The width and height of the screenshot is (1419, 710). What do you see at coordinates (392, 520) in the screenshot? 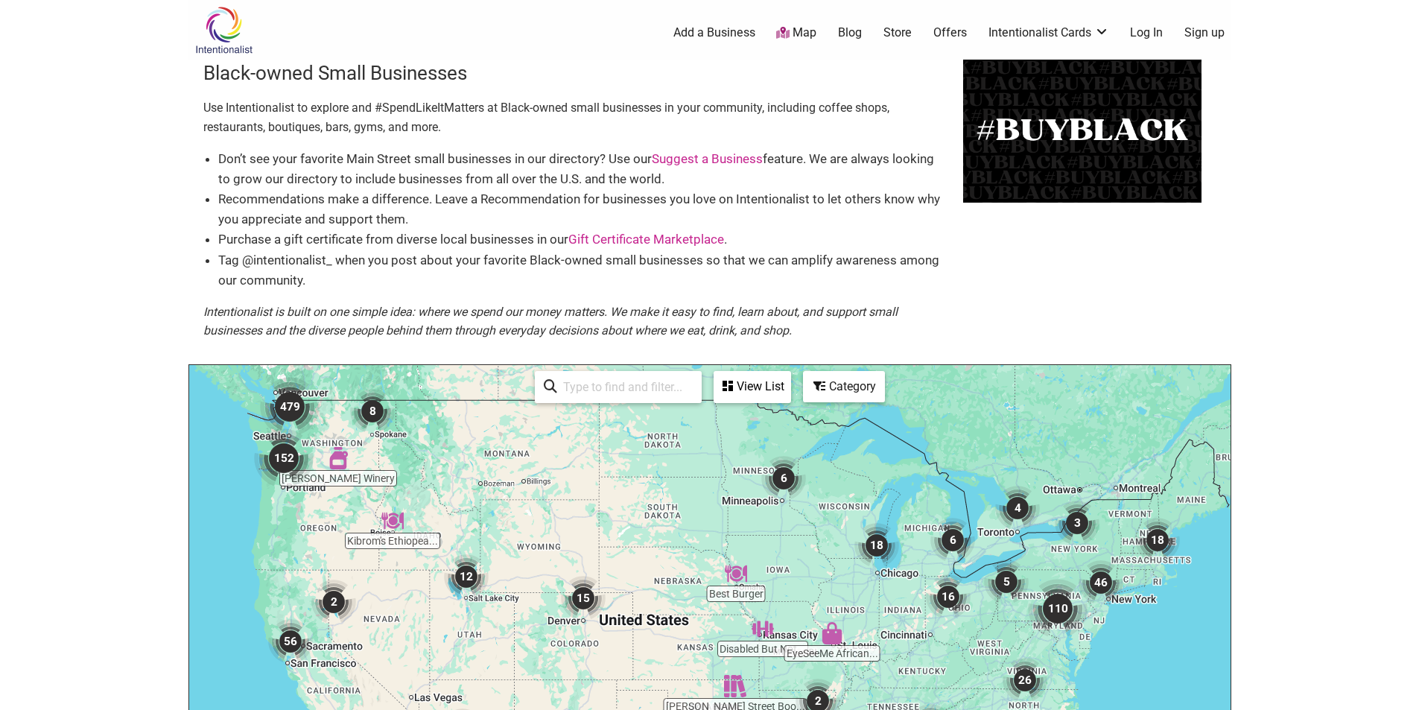
I see `div: Kibrom's Ethiopean & Eritrean Food` at bounding box center [392, 520].